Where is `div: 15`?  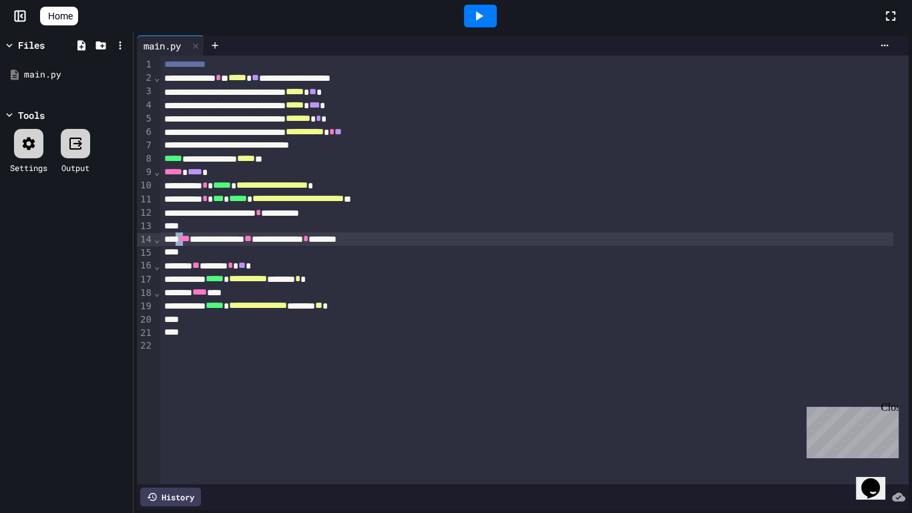 div: 15 is located at coordinates (145, 253).